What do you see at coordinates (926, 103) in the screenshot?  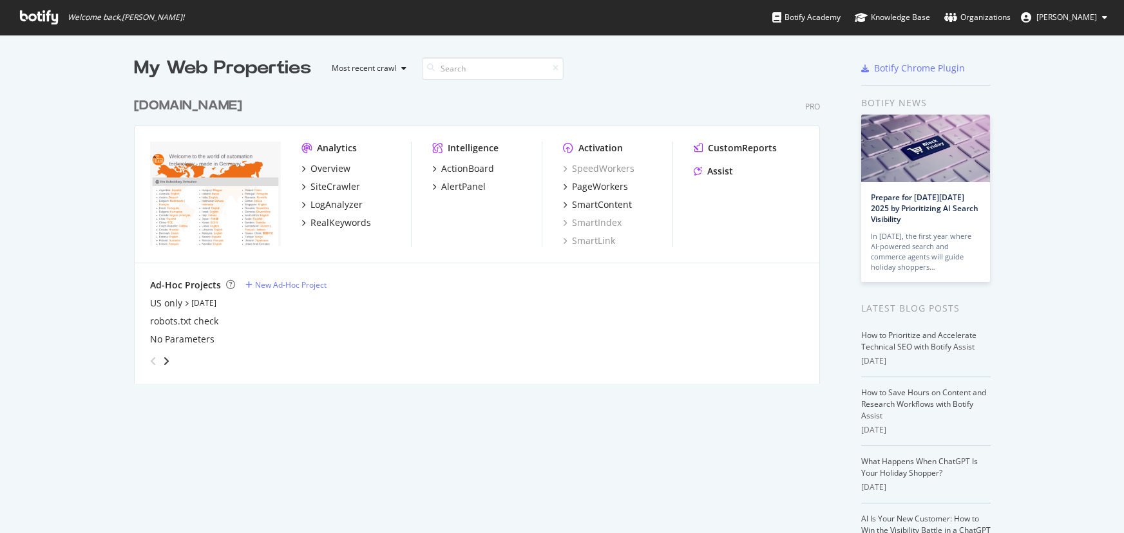 I see `div: Botify news` at bounding box center [926, 103].